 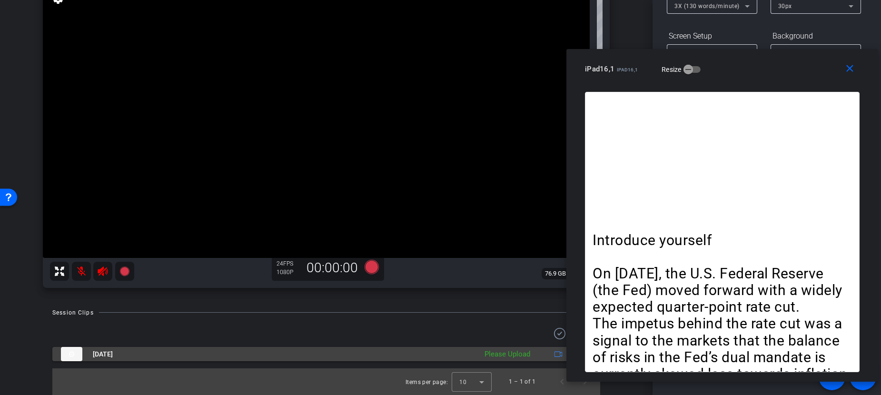 What do you see at coordinates (71, 354) in the screenshot?
I see `img: thumb-nail` at bounding box center [71, 354].